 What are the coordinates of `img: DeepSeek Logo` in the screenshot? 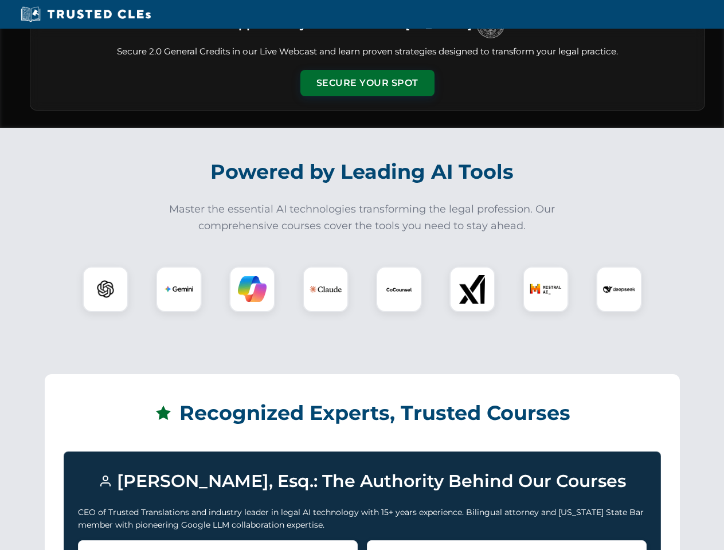 It's located at (619, 289).